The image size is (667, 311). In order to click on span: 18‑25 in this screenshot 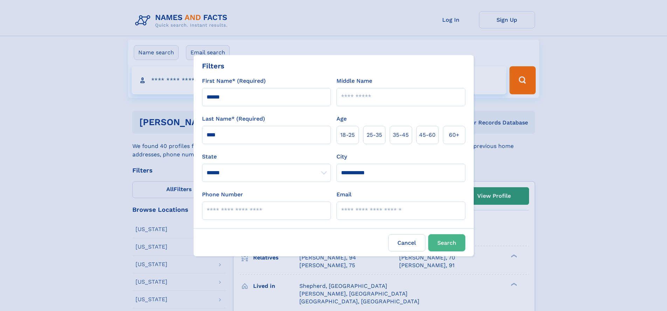, I will do `click(347, 135)`.